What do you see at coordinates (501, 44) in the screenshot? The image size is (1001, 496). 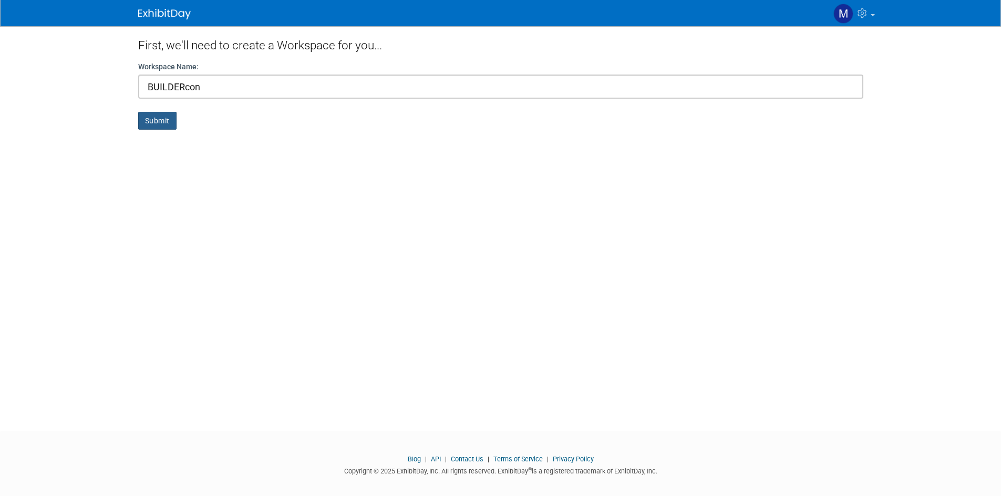 I see `div: First, we'll need to create a Workspace for you...` at bounding box center [501, 44].